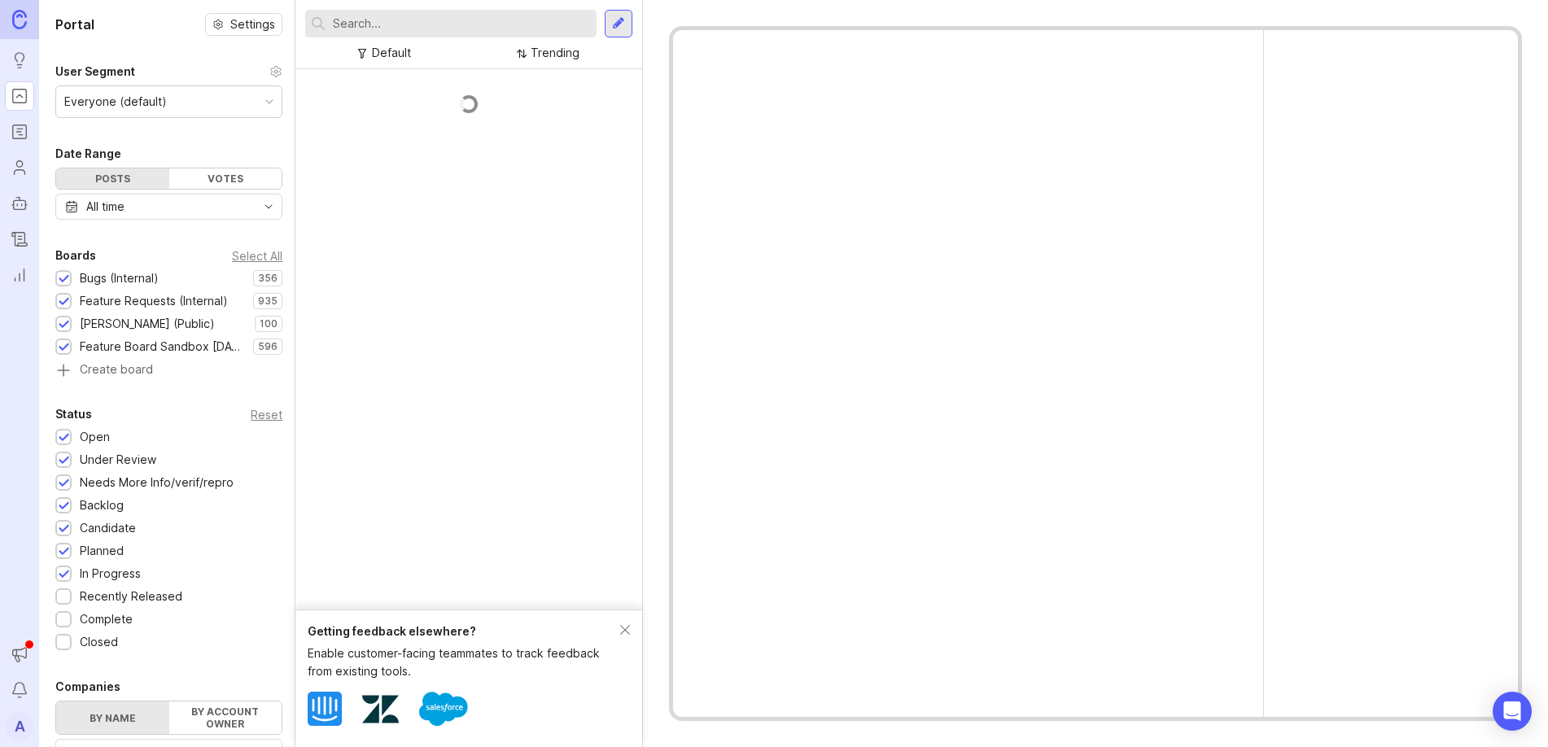 This screenshot has width=1548, height=747. Describe the element at coordinates (119, 278) in the screenshot. I see `div: Bugs (Internal)` at that location.